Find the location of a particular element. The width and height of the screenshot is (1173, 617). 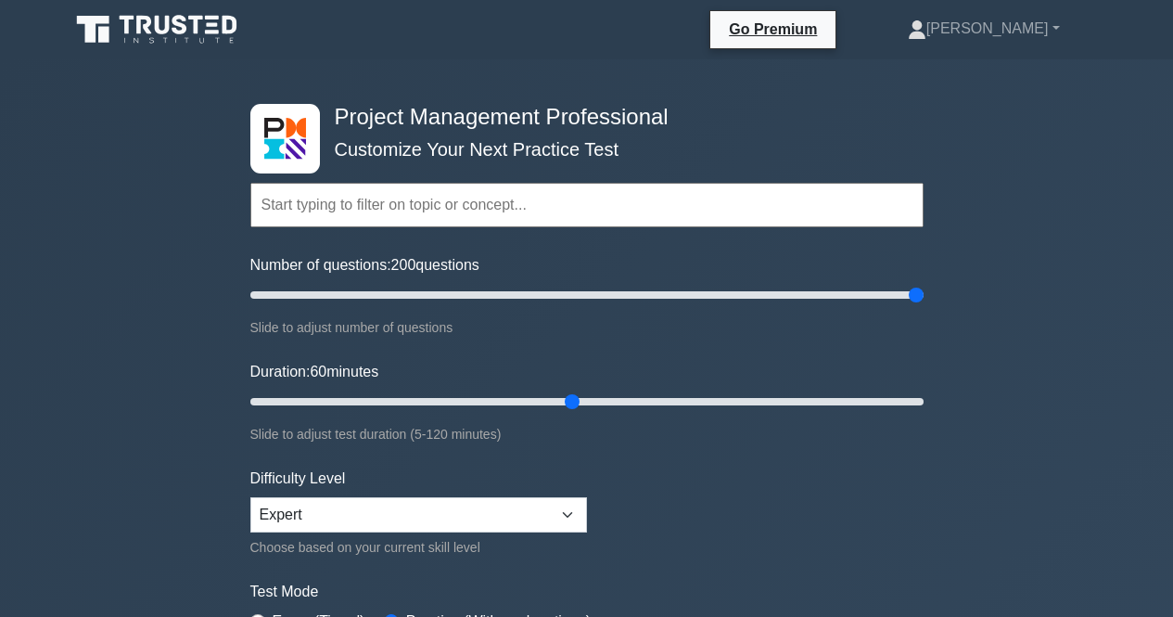

h4: Project Management Professional is located at coordinates (580, 117).